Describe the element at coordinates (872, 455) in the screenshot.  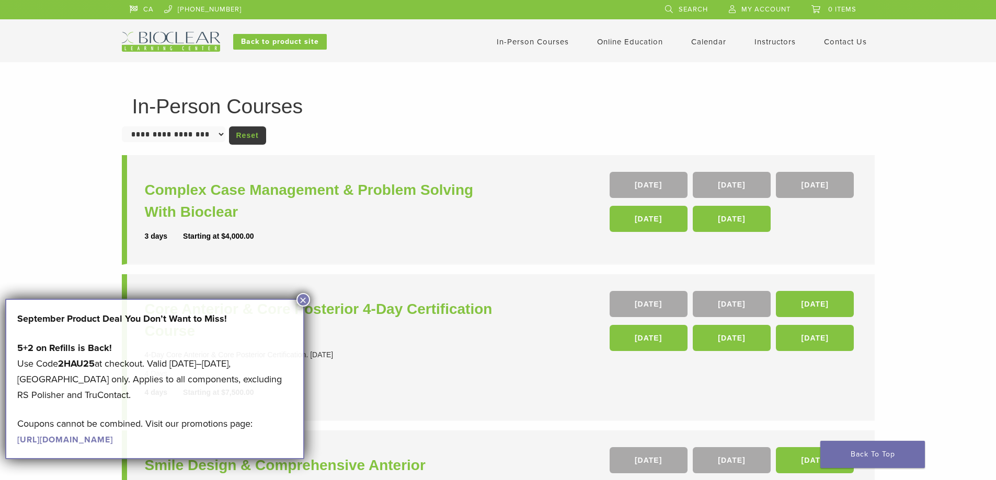
I see `a: Back To Top` at that location.